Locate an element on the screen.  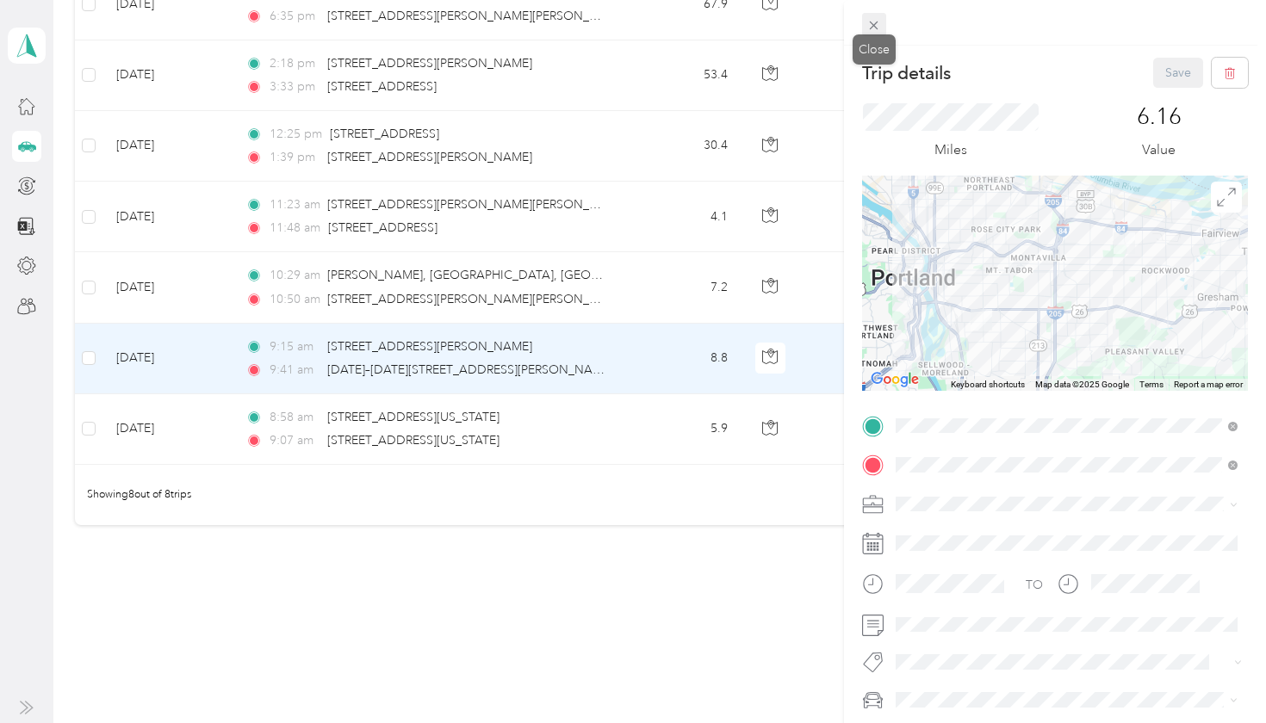
p: 6.16 is located at coordinates (1159, 117).